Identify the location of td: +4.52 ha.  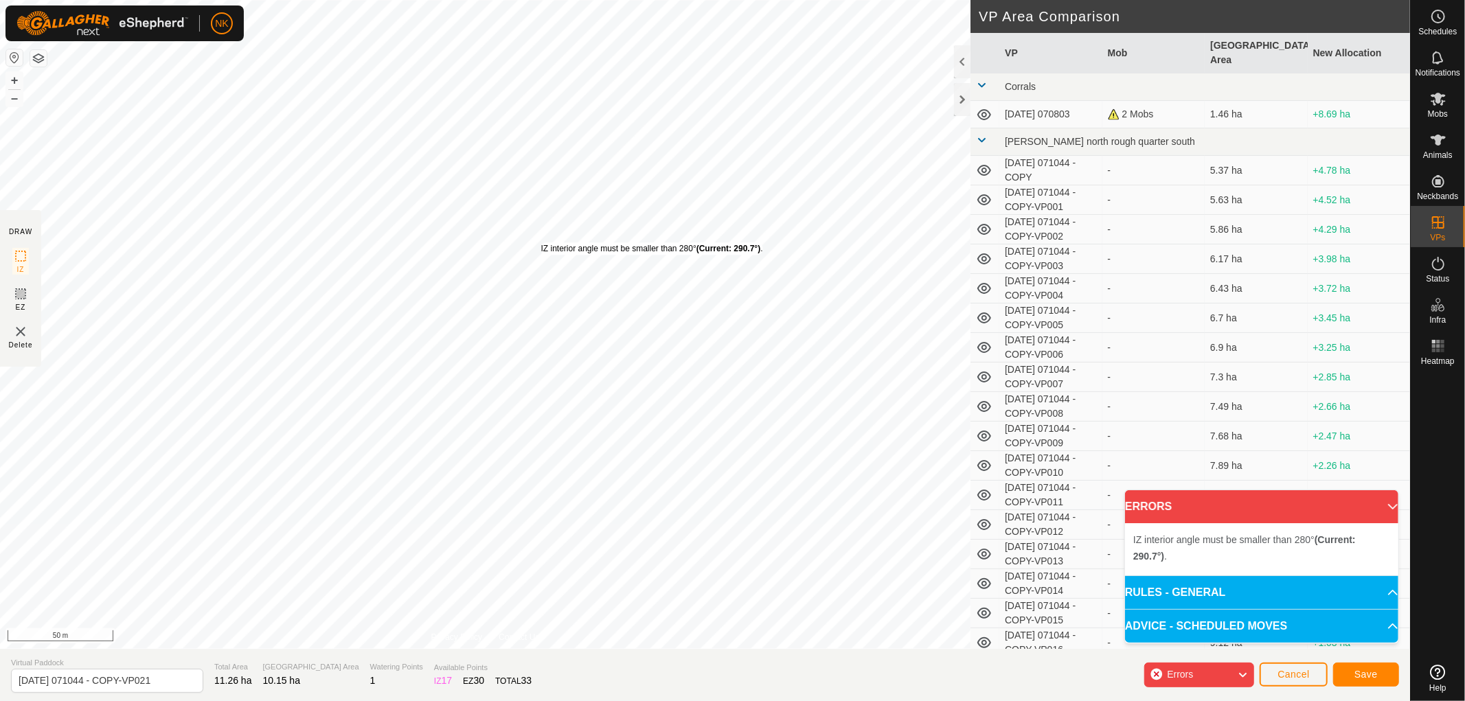
(1359, 200).